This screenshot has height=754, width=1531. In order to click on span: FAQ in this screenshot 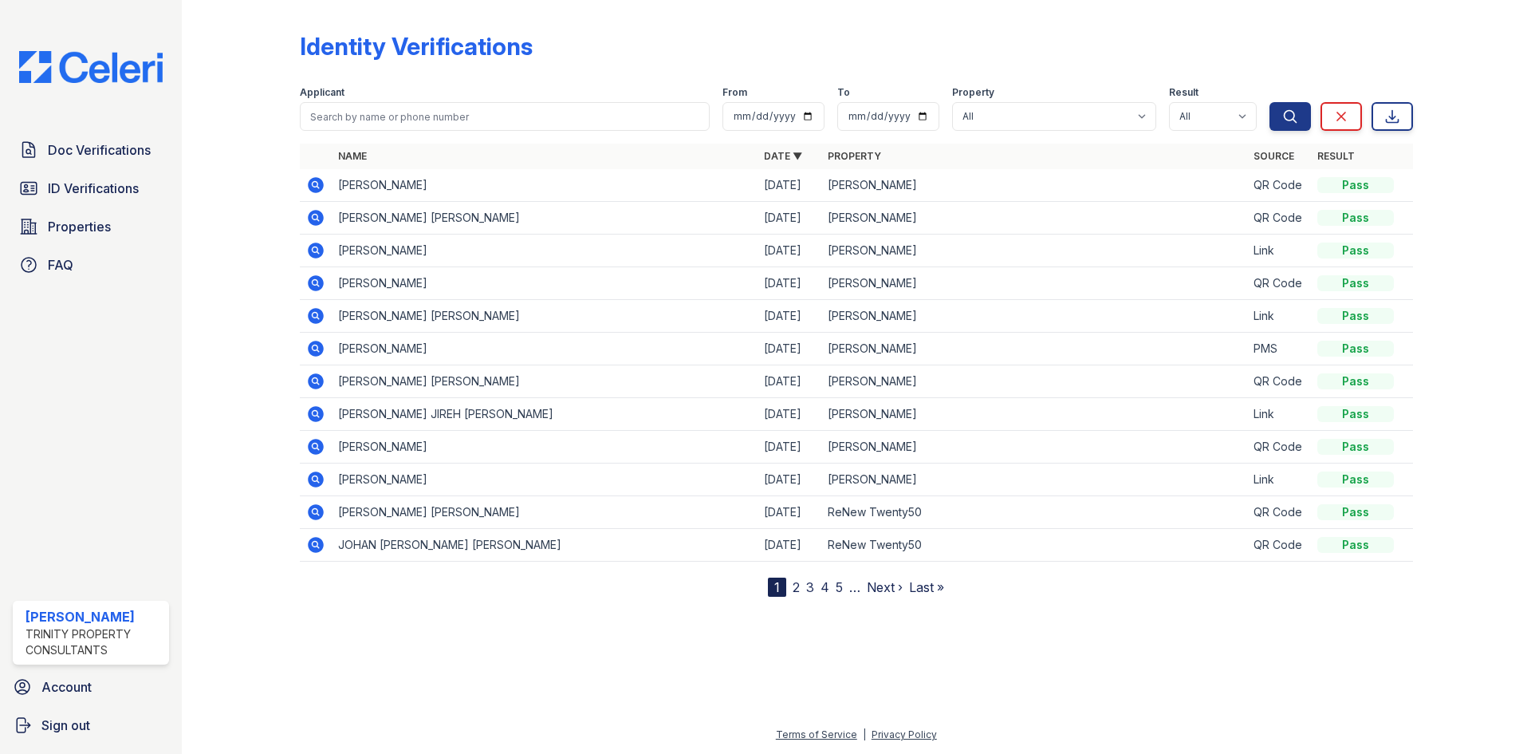, I will do `click(61, 265)`.